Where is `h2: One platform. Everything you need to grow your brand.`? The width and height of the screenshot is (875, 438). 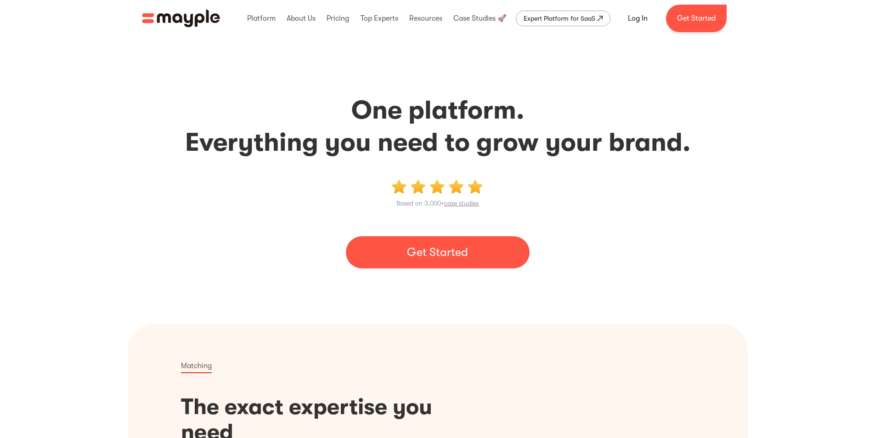
h2: One platform. Everything you need to grow your brand. is located at coordinates (438, 126).